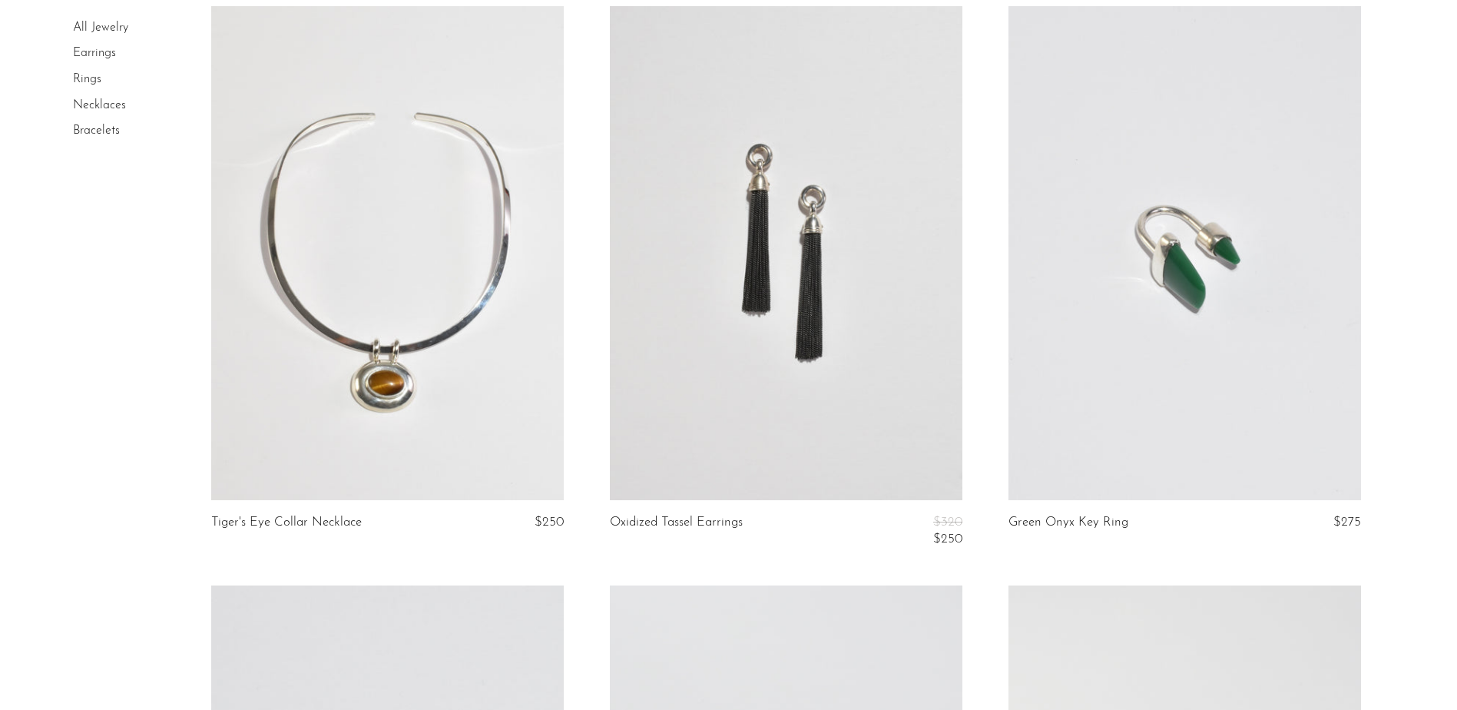 Image resolution: width=1457 pixels, height=710 pixels. What do you see at coordinates (948, 522) in the screenshot?
I see `span: $320` at bounding box center [948, 522].